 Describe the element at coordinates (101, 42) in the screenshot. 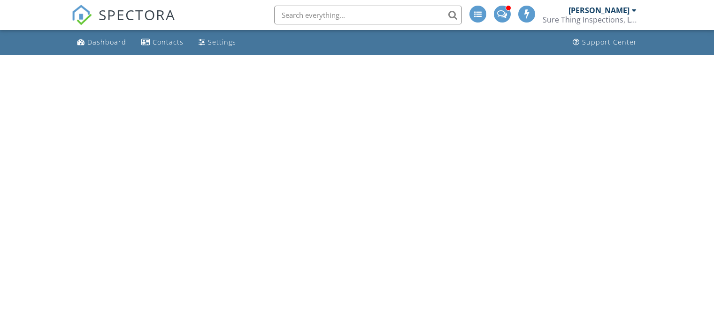

I see `a: Dashboard` at that location.